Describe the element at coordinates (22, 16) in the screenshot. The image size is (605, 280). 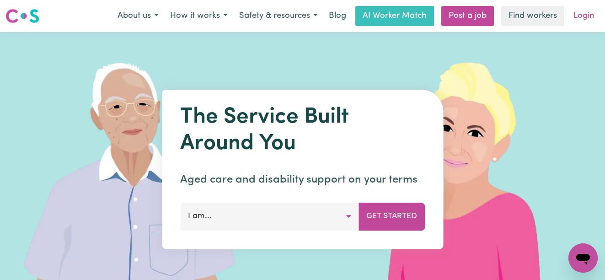
I see `a: Careseekers logo` at that location.